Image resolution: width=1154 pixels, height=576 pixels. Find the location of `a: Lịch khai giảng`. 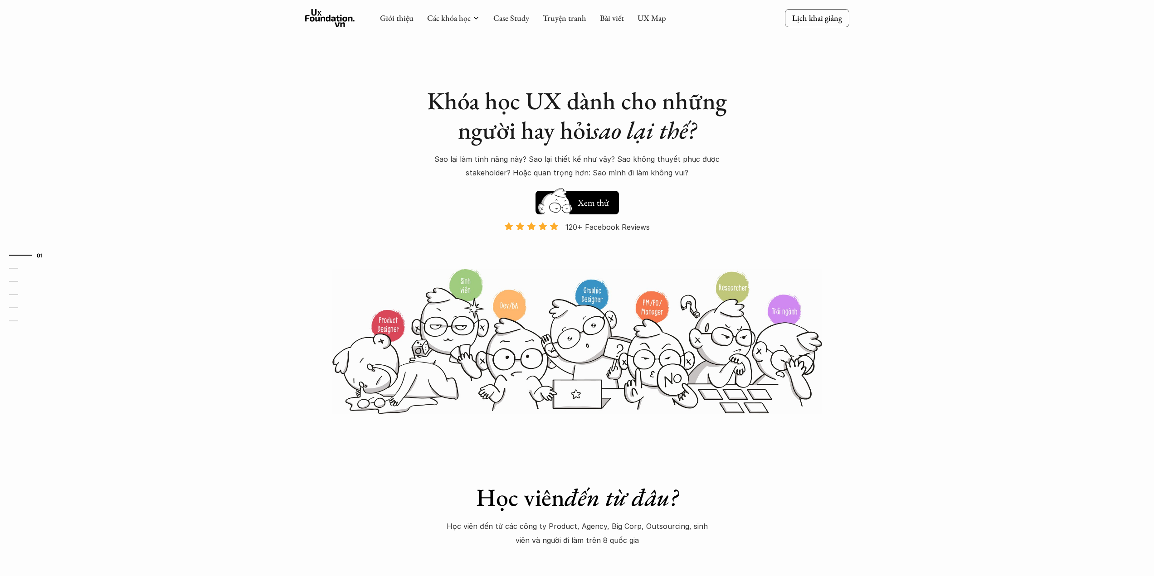

a: Lịch khai giảng is located at coordinates (817, 18).